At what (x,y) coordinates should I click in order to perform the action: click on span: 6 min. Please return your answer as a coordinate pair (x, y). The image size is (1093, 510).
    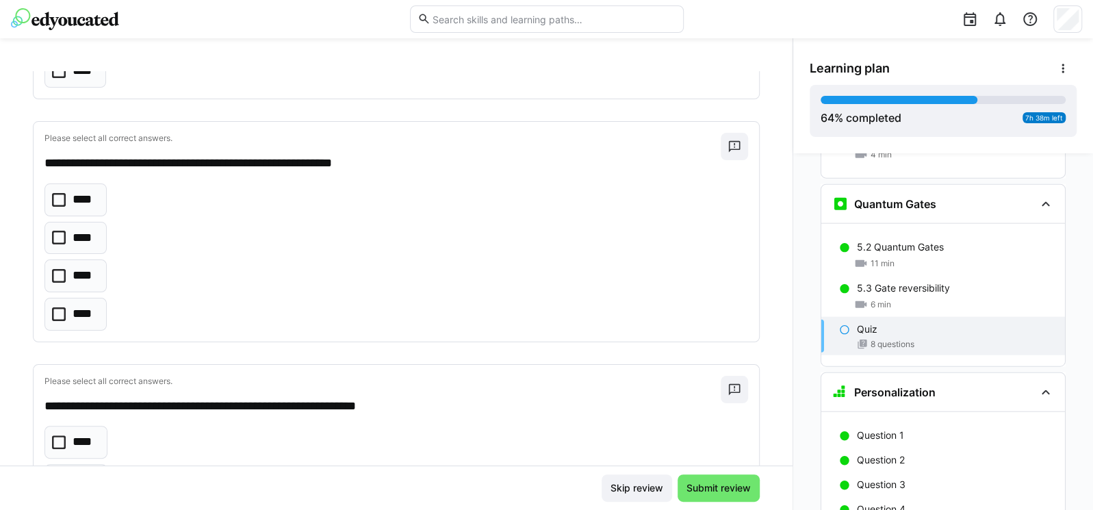
    Looking at the image, I should click on (881, 305).